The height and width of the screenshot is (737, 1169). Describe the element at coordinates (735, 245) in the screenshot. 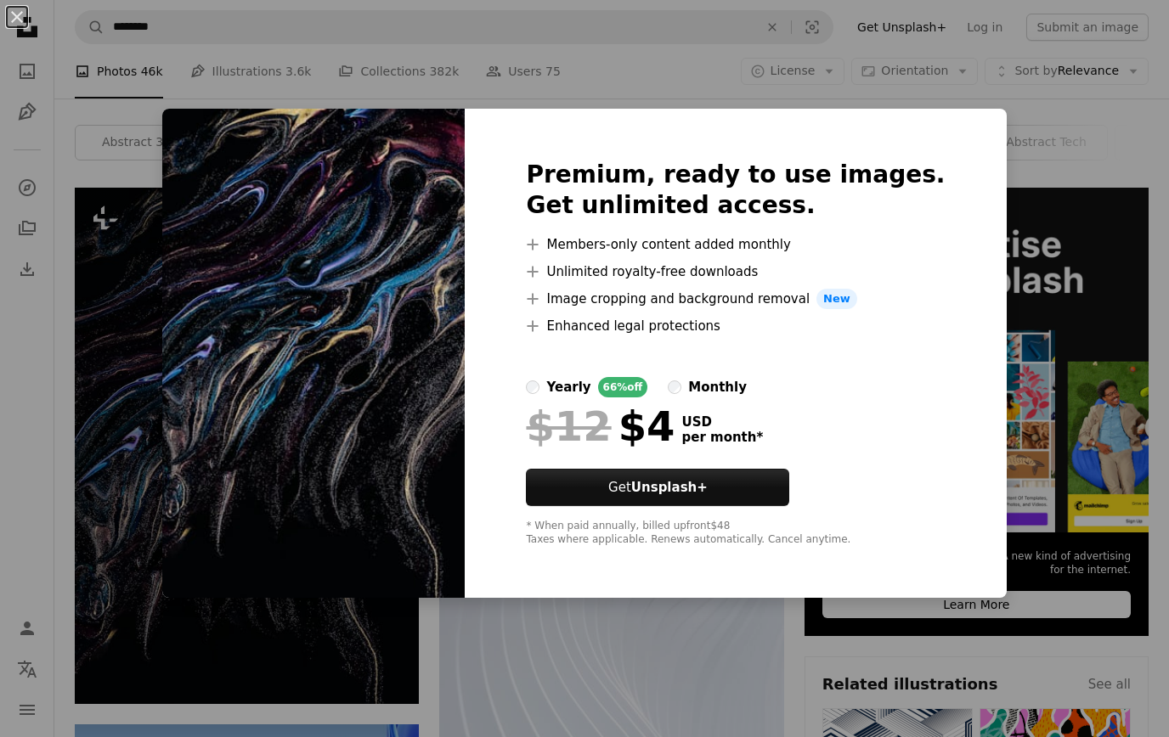

I see `li: Members-only content added monthly` at that location.